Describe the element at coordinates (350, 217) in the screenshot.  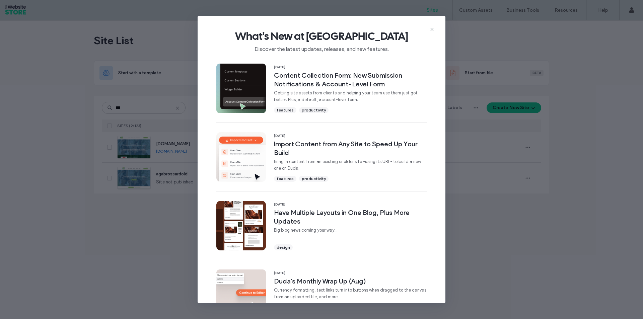
I see `span: Have Multiple Layouts in One Blog, Plus More Updates` at that location.